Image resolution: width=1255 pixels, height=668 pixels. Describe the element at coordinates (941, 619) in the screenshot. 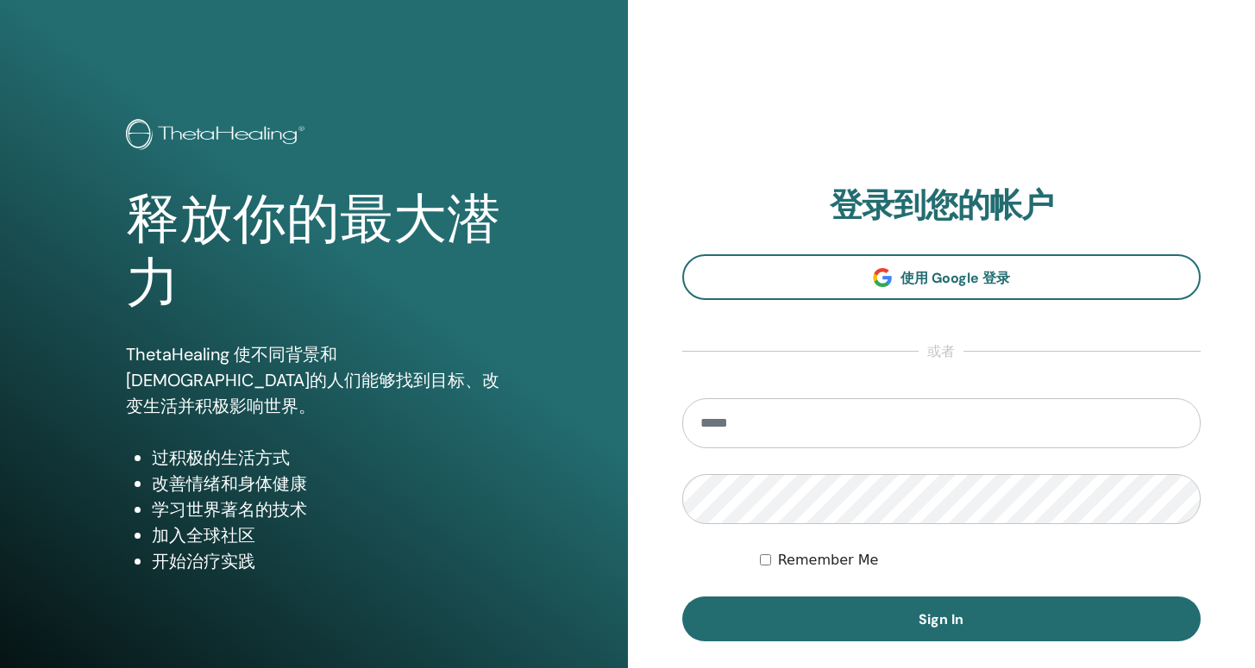

I see `span: Sign In` at that location.